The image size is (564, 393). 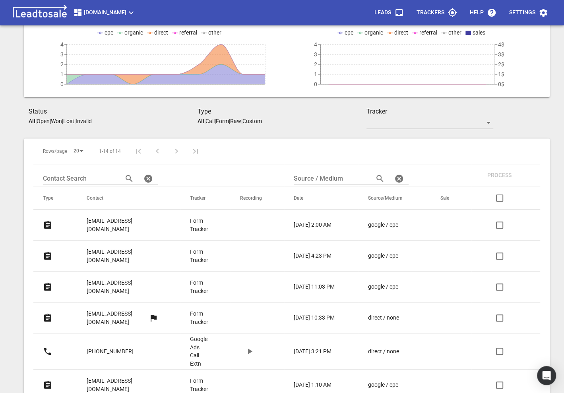 What do you see at coordinates (430, 13) in the screenshot?
I see `p: Trackers` at bounding box center [430, 13].